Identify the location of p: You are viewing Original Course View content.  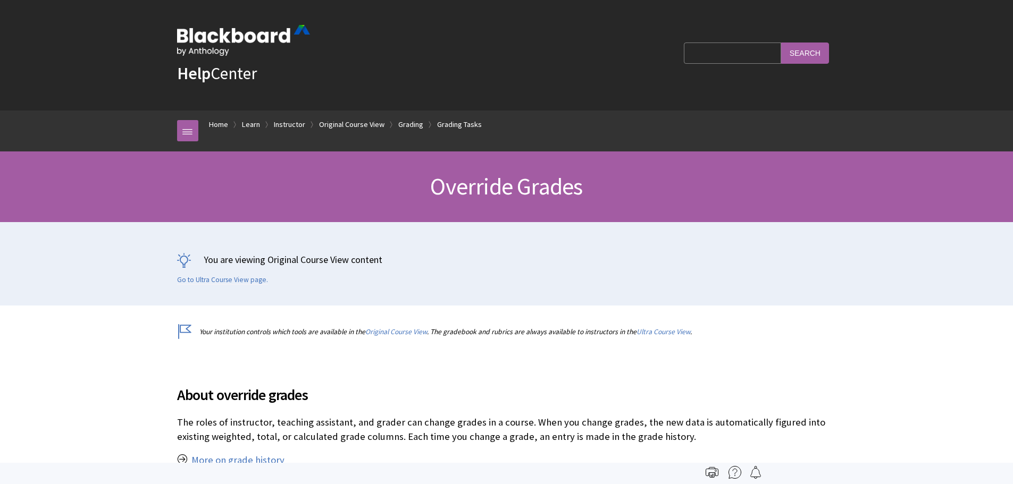
(507, 259).